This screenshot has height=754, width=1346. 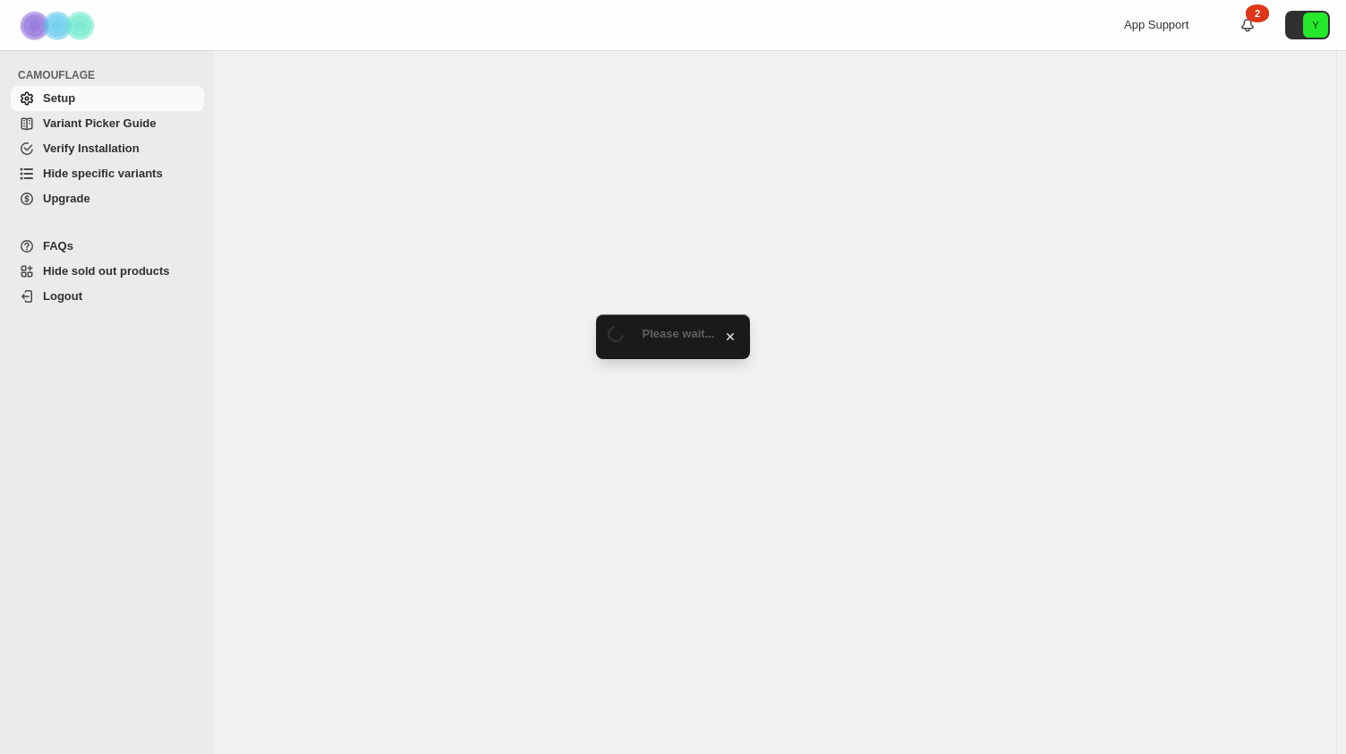 What do you see at coordinates (91, 148) in the screenshot?
I see `span: Verify Installation` at bounding box center [91, 148].